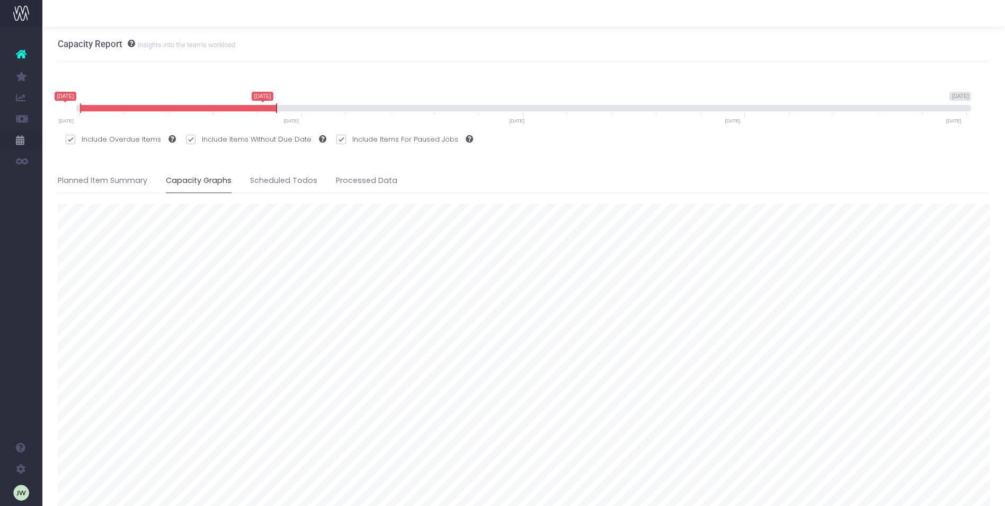 The image size is (1005, 506). I want to click on a: Processed Data, so click(367, 181).